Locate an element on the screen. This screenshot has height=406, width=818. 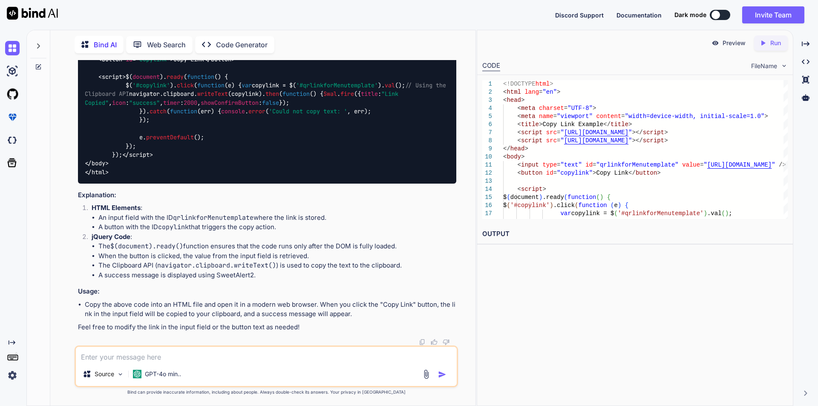
div: 18 is located at coordinates (487, 222).